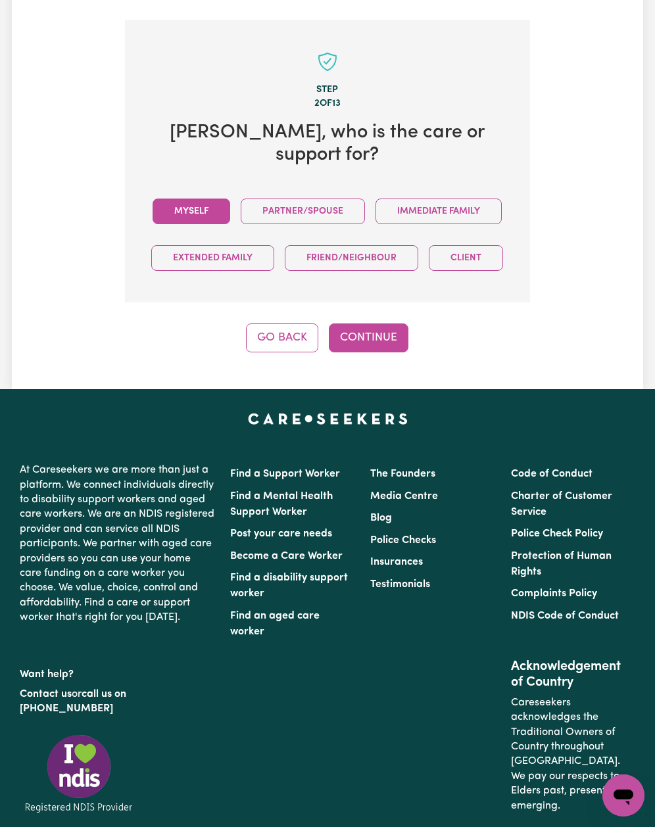 Image resolution: width=655 pixels, height=827 pixels. What do you see at coordinates (79, 773) in the screenshot?
I see `img: Registered NDIS provider` at bounding box center [79, 773].